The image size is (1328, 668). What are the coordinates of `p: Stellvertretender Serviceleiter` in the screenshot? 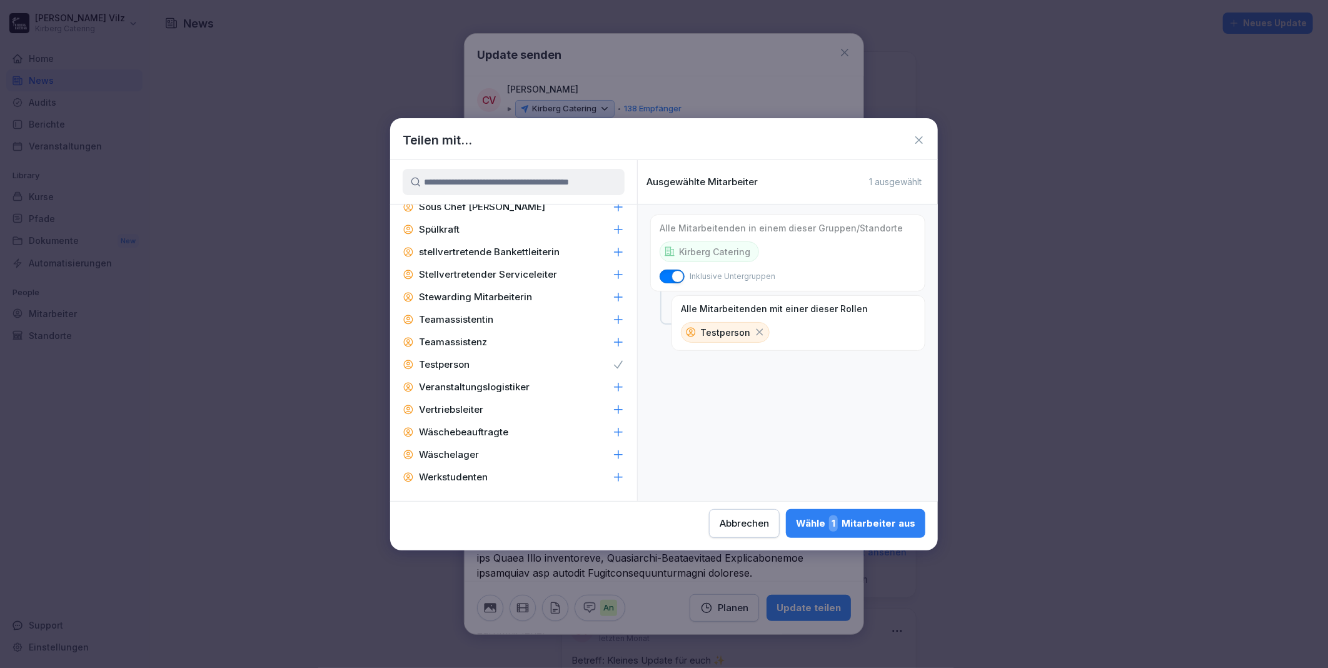 It's located at (488, 274).